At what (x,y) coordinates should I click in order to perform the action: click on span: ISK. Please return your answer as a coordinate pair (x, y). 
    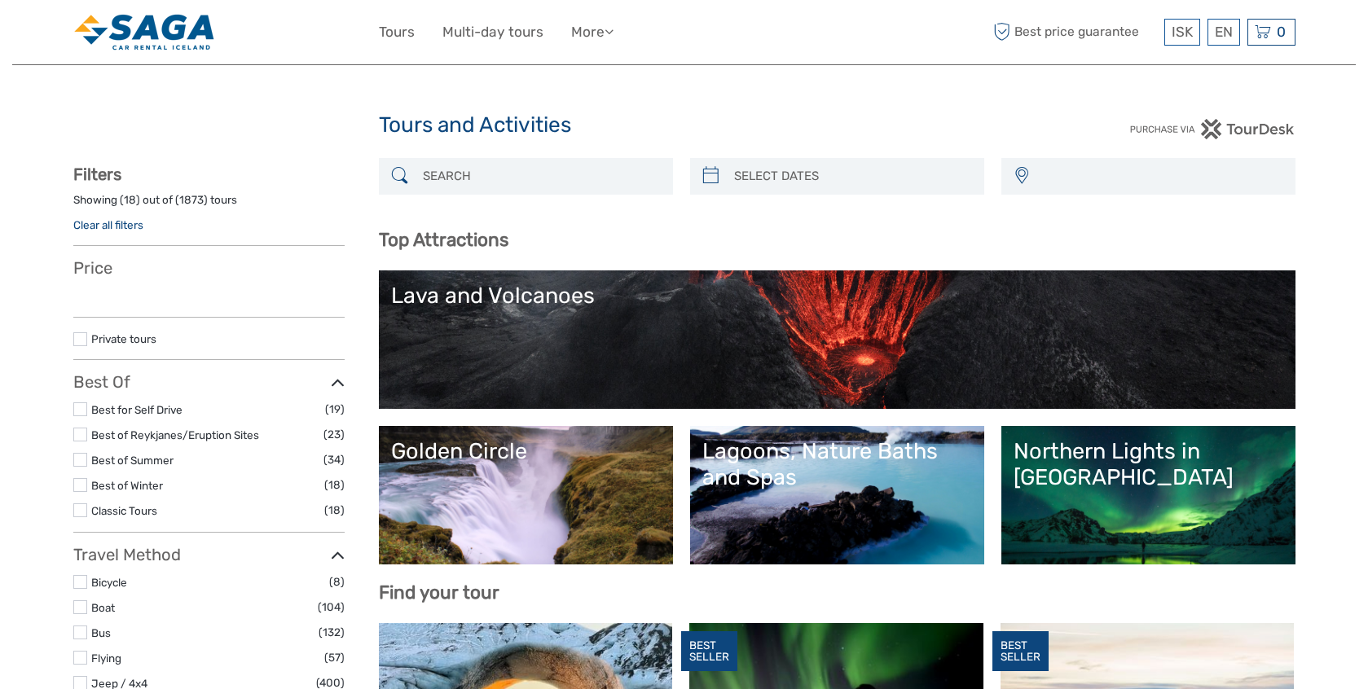
    Looking at the image, I should click on (1182, 32).